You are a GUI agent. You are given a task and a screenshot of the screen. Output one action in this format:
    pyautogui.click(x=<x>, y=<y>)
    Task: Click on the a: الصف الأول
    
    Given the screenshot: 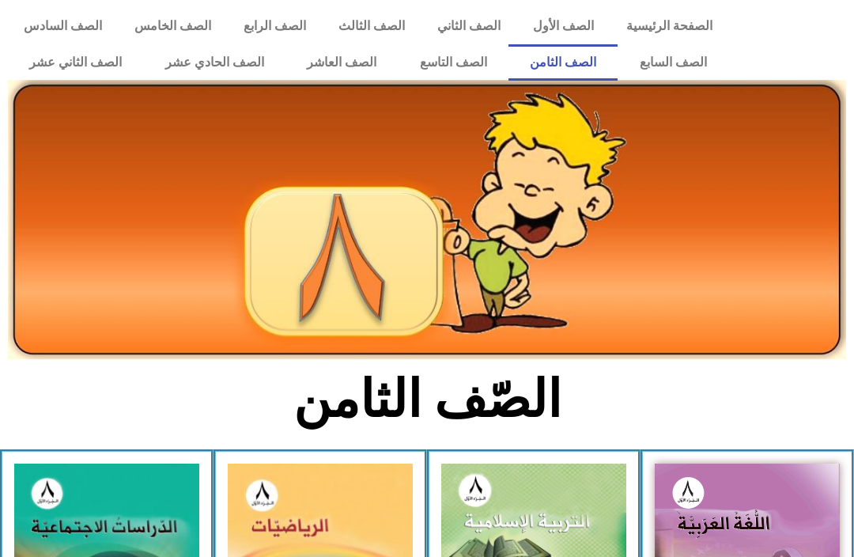 What is the action you would take?
    pyautogui.click(x=563, y=26)
    